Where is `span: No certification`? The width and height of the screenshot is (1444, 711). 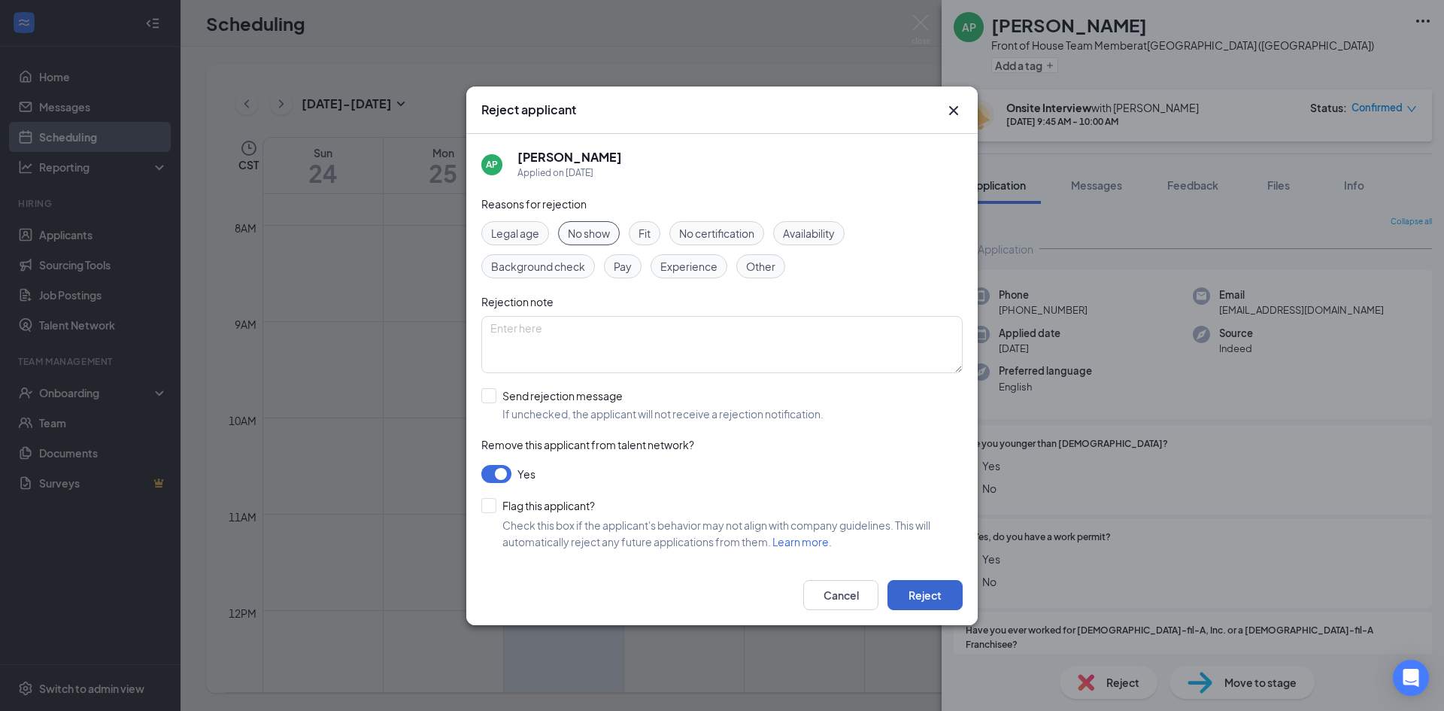 span: No certification is located at coordinates (717, 233).